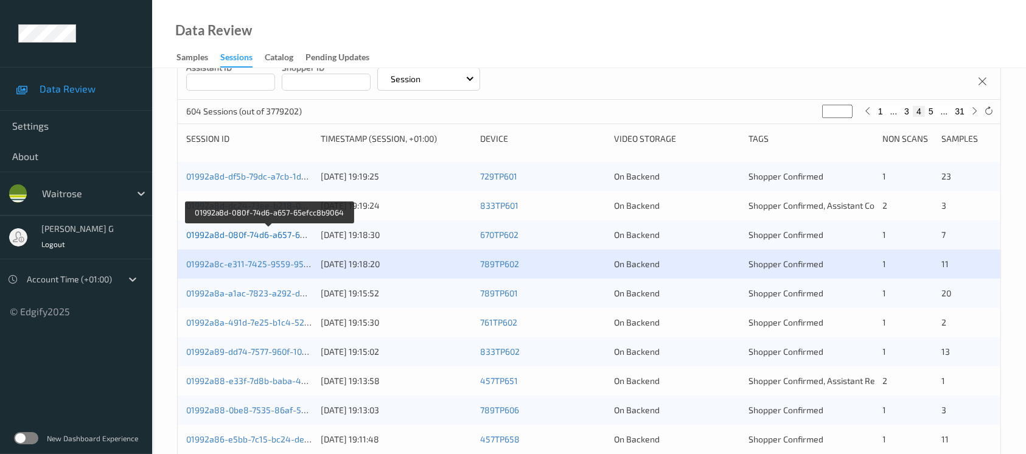 The image size is (1026, 454). Describe the element at coordinates (236, 59) in the screenshot. I see `div: Sessions` at that location.